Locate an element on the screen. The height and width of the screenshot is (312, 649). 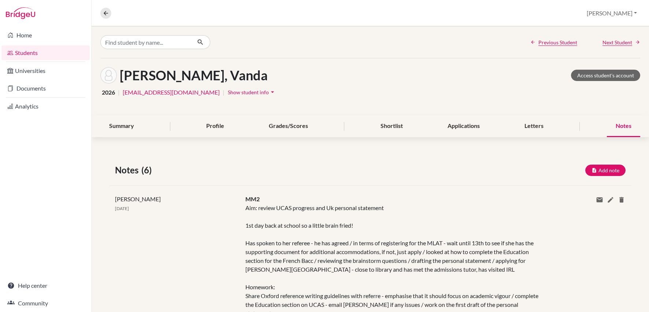
i: arrow_drop_down is located at coordinates (273, 92).